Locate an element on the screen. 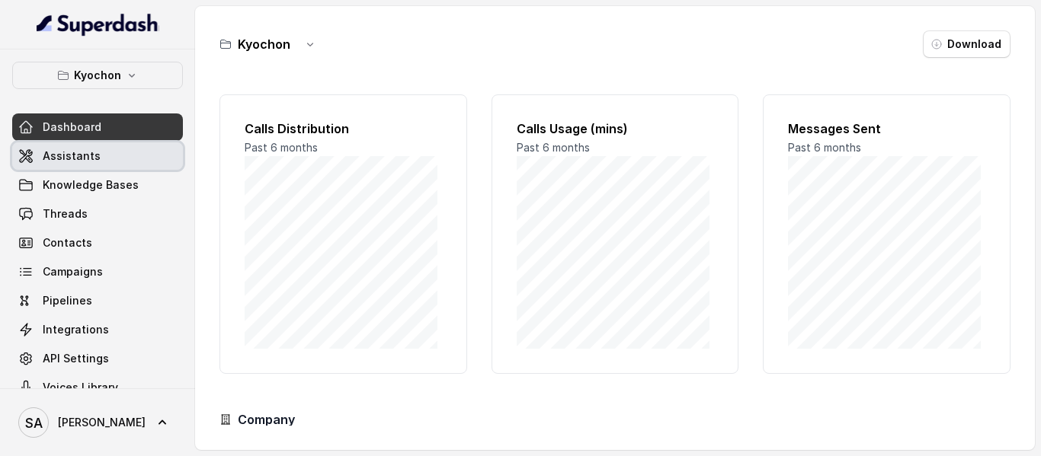 This screenshot has height=456, width=1041. span: Campaigns is located at coordinates (72, 272).